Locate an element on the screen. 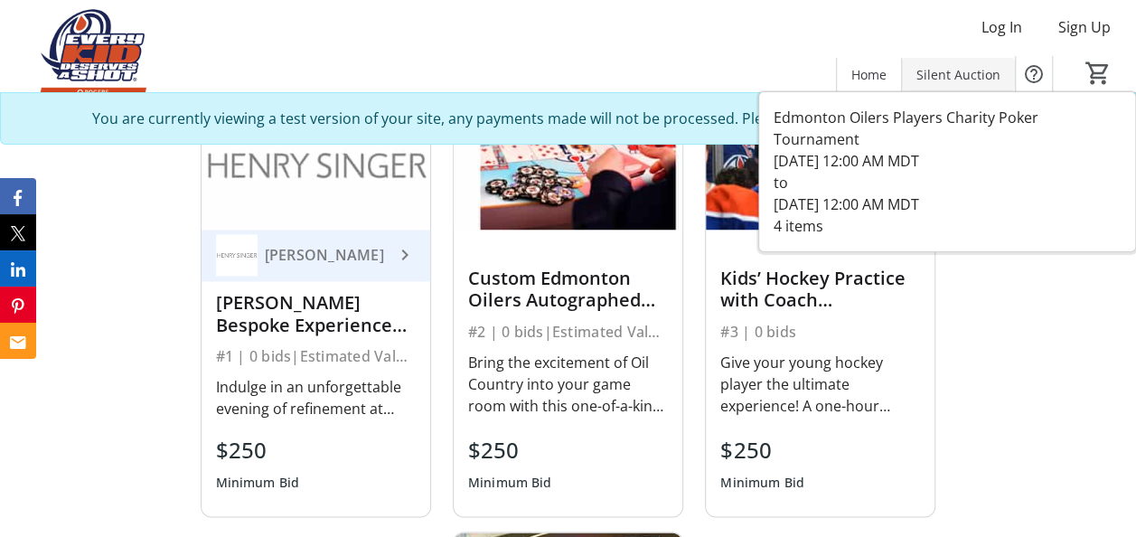  div: Custom Edmonton Oilers Autographed Poker Table is located at coordinates (567, 289).